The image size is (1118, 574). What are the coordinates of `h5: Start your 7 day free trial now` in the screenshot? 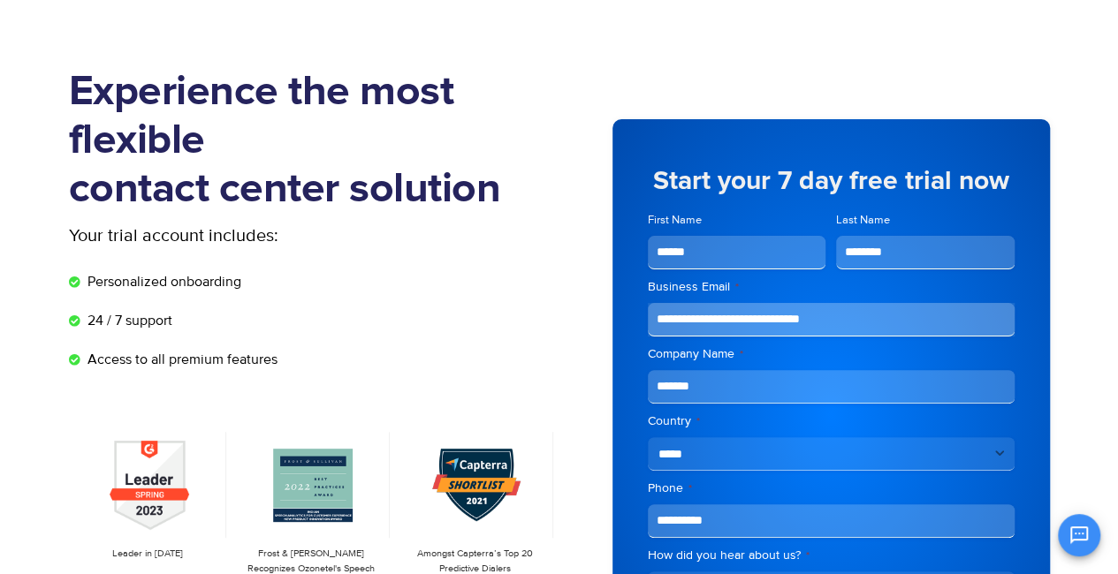 It's located at (831, 181).